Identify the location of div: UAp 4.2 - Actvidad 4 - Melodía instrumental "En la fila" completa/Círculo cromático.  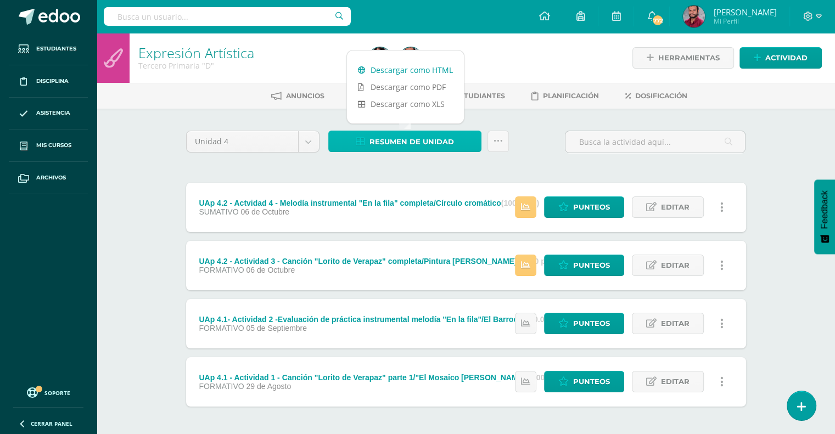
(369, 203).